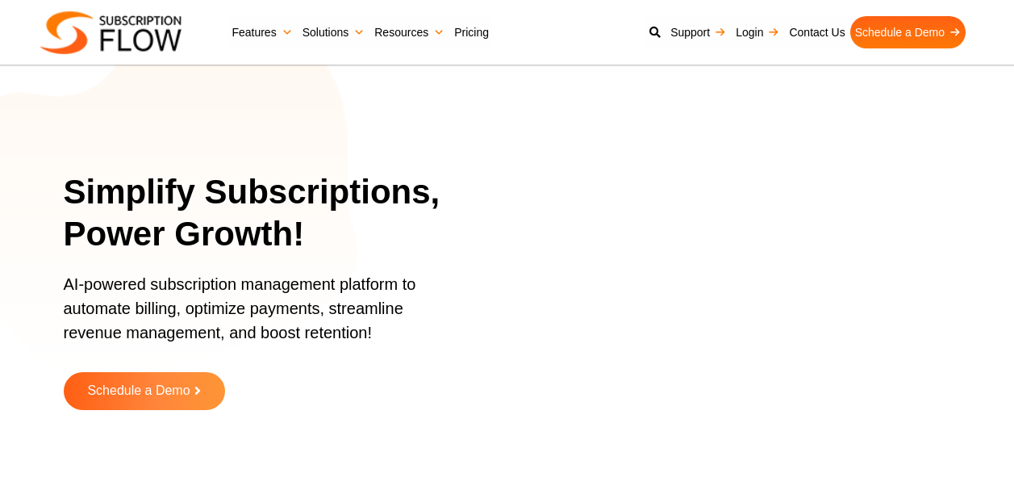 Image resolution: width=1014 pixels, height=486 pixels. What do you see at coordinates (138, 391) in the screenshot?
I see `span: Schedule a Demo` at bounding box center [138, 391].